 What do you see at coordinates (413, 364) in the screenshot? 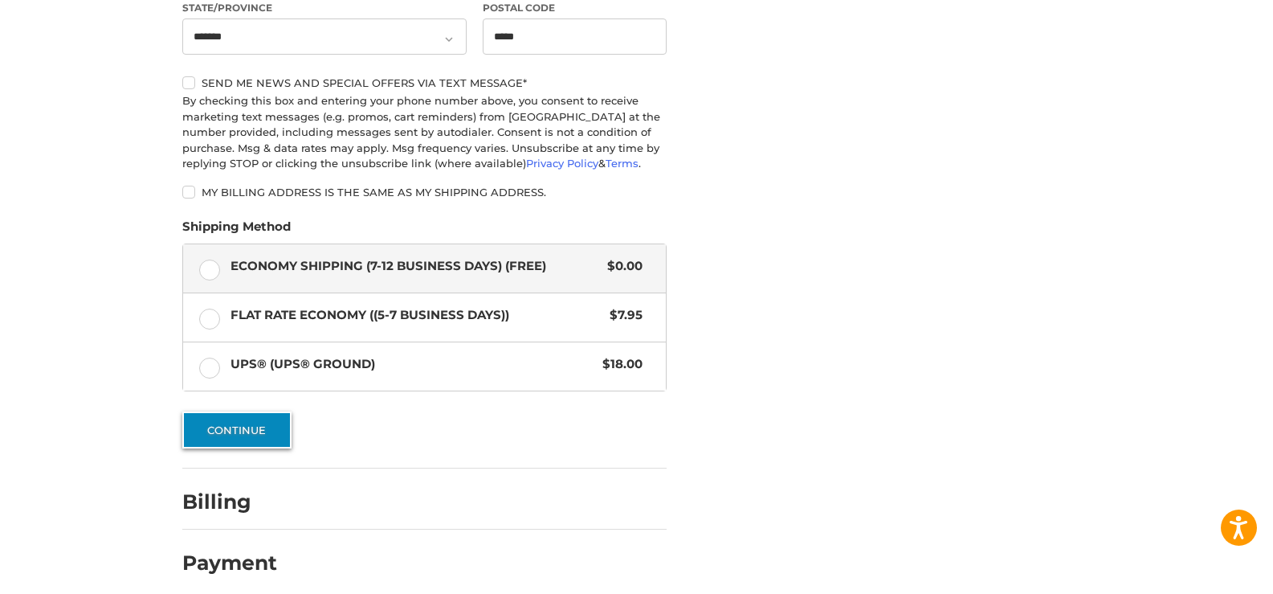
I see `span: UPS® (UPS® Ground)` at bounding box center [413, 364].